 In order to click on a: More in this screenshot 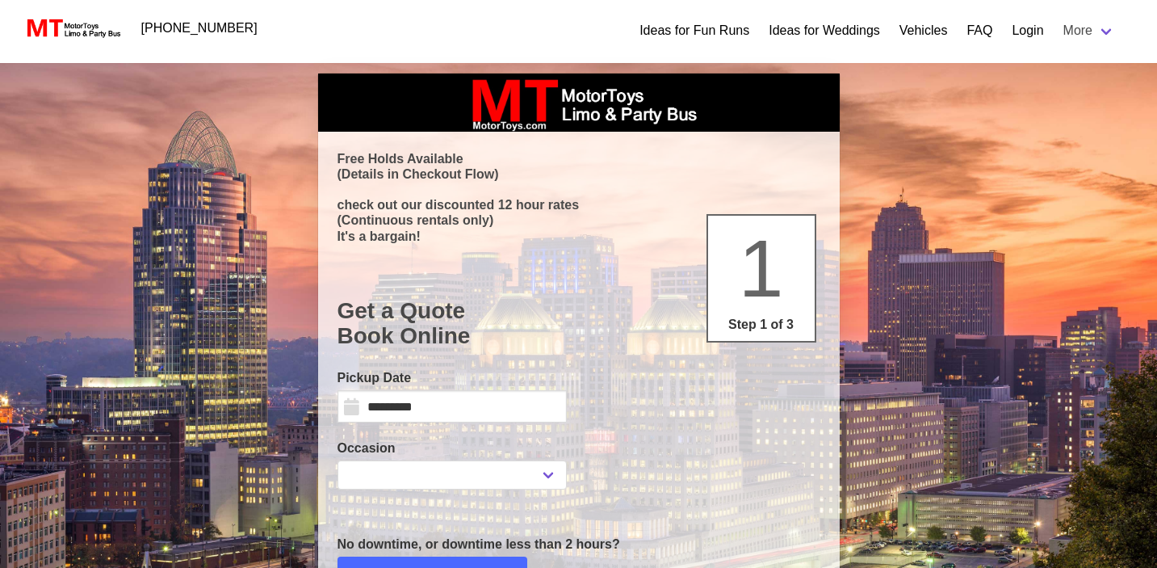, I will do `click(1090, 31)`.